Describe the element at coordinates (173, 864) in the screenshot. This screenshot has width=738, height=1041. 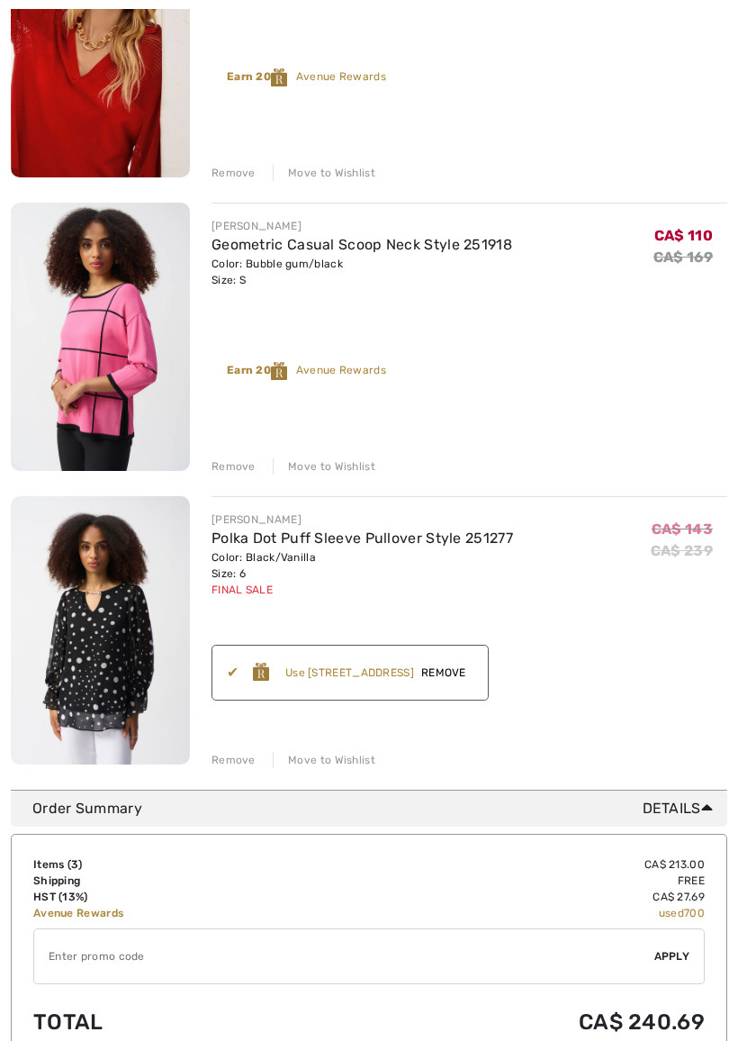
I see `td: Items ( )` at that location.